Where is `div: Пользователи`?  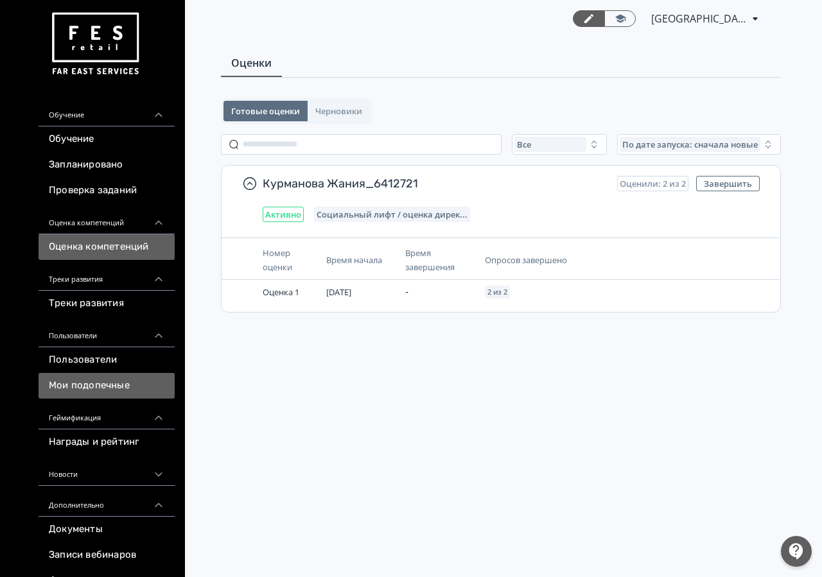 div: Пользователи is located at coordinates (107, 332).